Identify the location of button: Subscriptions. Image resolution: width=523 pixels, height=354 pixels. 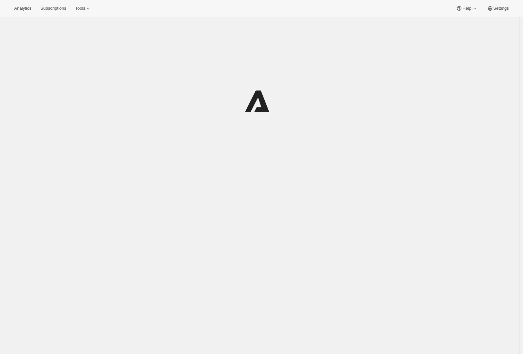
(53, 8).